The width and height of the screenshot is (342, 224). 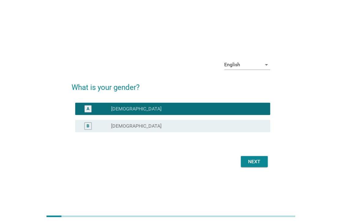 What do you see at coordinates (255, 161) in the screenshot?
I see `button: Next` at bounding box center [255, 161].